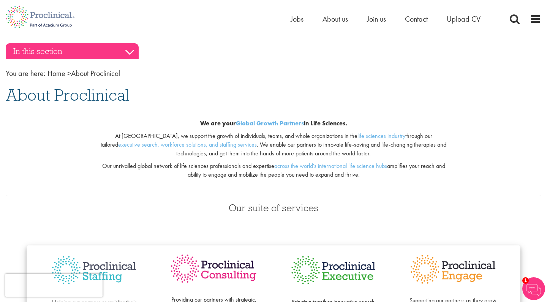  Describe the element at coordinates (453, 269) in the screenshot. I see `img: Proclinical Engage` at that location.